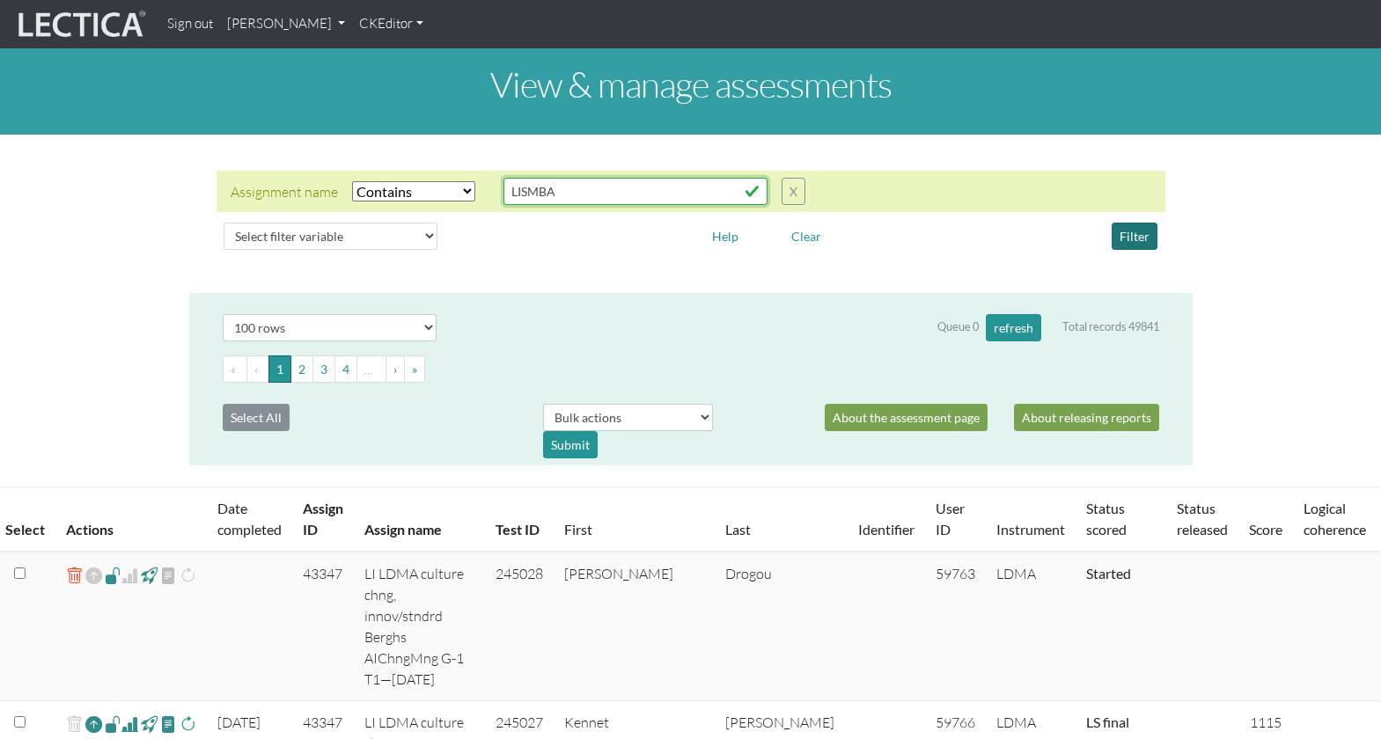 The image size is (1381, 739). What do you see at coordinates (1106, 518) in the screenshot?
I see `a: Status scored` at bounding box center [1106, 518].